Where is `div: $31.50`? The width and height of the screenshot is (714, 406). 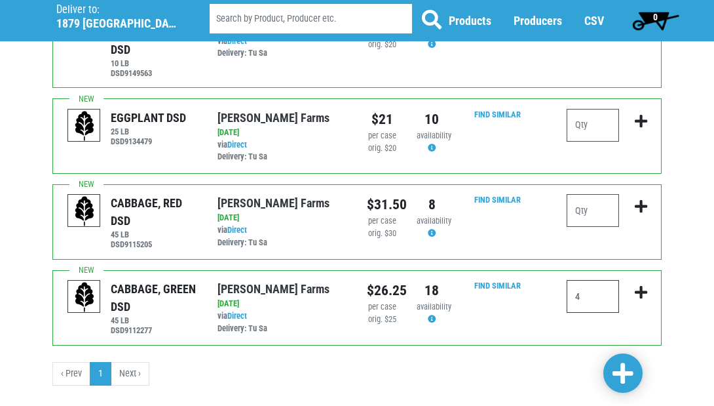 div: $31.50 is located at coordinates (382, 204).